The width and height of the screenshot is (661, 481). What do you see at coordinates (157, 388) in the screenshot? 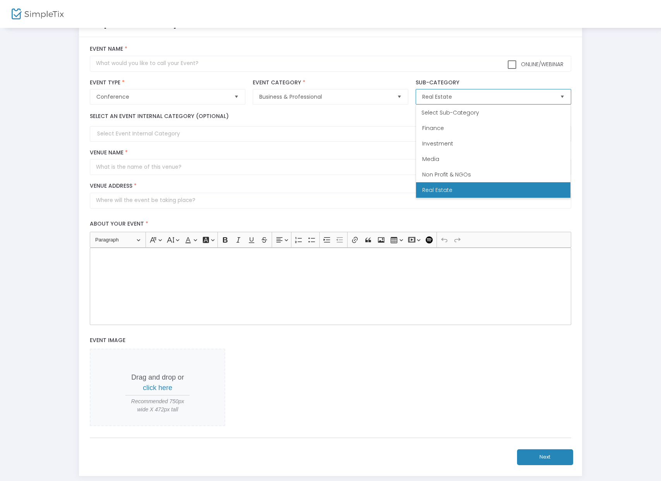
I see `span: click here` at bounding box center [157, 388].